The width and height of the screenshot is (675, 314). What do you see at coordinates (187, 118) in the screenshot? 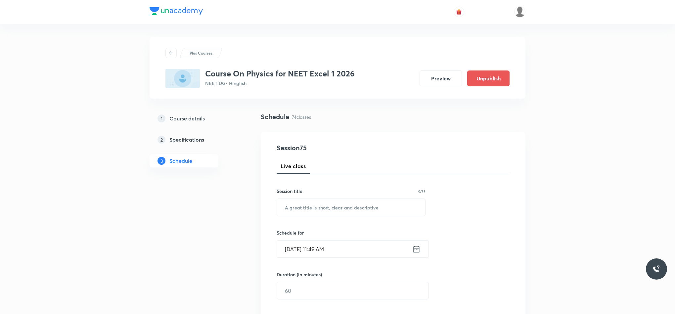
I see `h5: Course details` at bounding box center [187, 118].